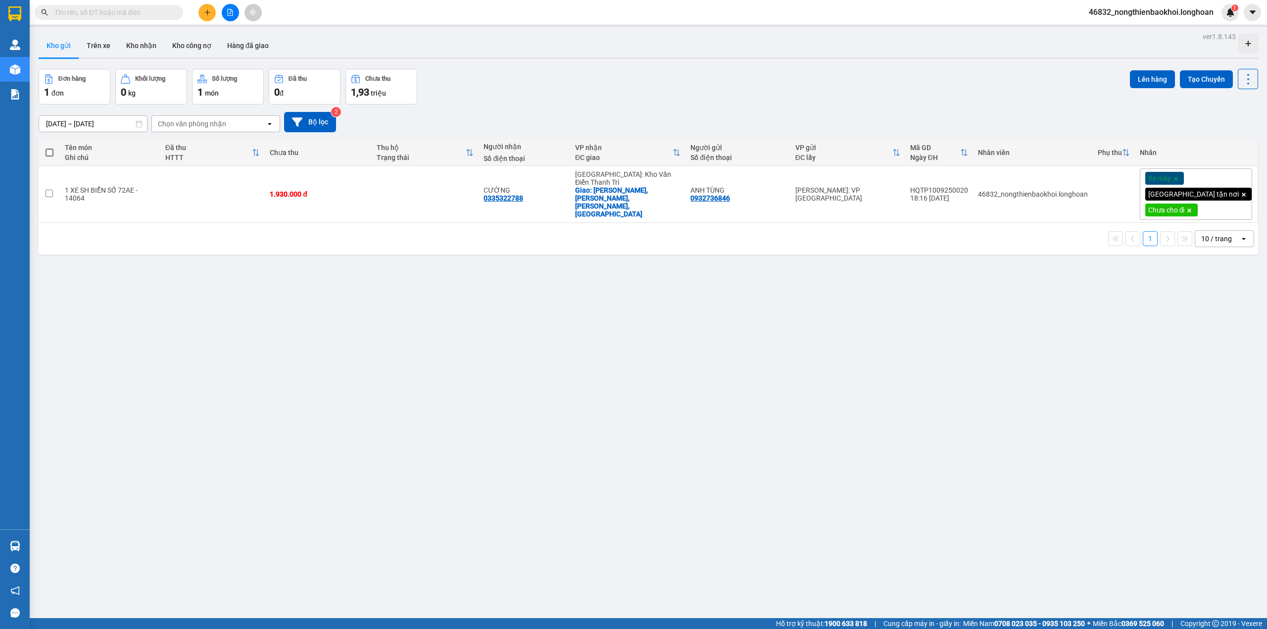 This screenshot has height=629, width=1267. Describe the element at coordinates (1151, 239) in the screenshot. I see `button: 1` at that location.